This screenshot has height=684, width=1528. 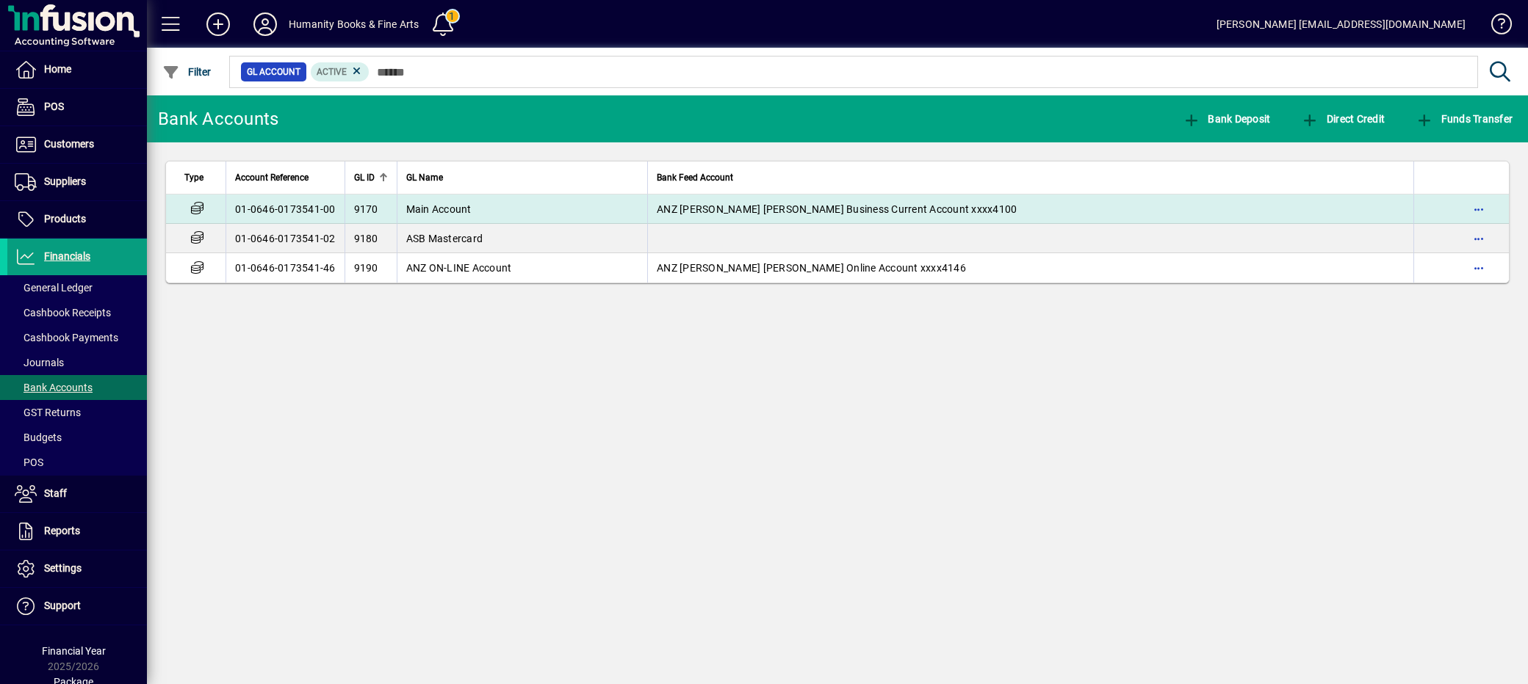 I want to click on a: Cashbook Receipts, so click(x=77, y=313).